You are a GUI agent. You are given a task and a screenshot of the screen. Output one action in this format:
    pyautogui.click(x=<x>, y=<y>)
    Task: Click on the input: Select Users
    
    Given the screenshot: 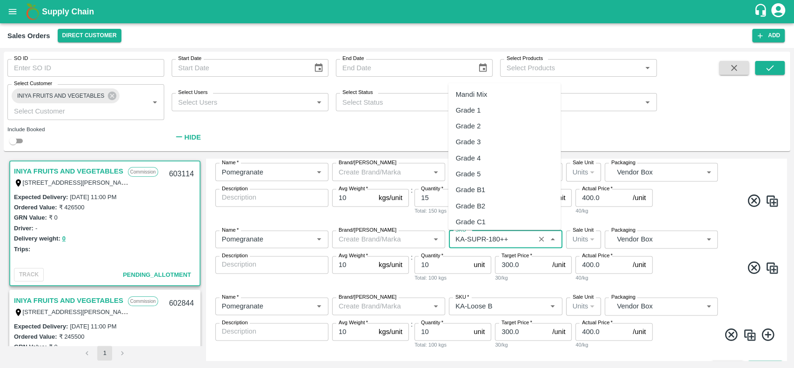 What is the action you would take?
    pyautogui.click(x=242, y=102)
    